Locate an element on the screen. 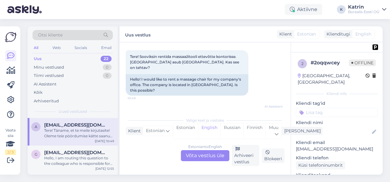 The image size is (390, 182). div: Finnish is located at coordinates (254, 131).